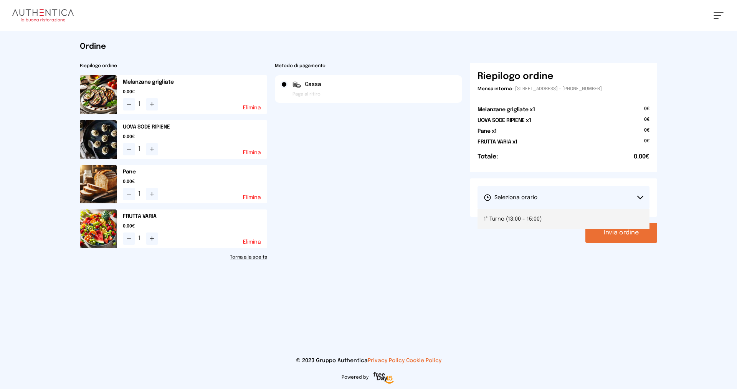 Image resolution: width=737 pixels, height=389 pixels. What do you see at coordinates (424, 361) in the screenshot?
I see `a: Cookie Policy` at bounding box center [424, 361].